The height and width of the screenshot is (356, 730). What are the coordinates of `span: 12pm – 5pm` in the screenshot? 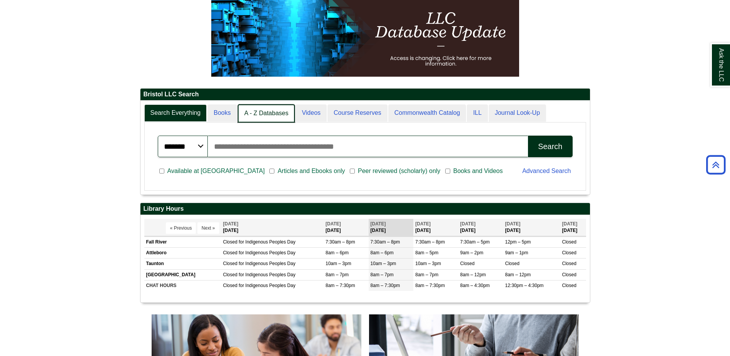 It's located at (518, 242).